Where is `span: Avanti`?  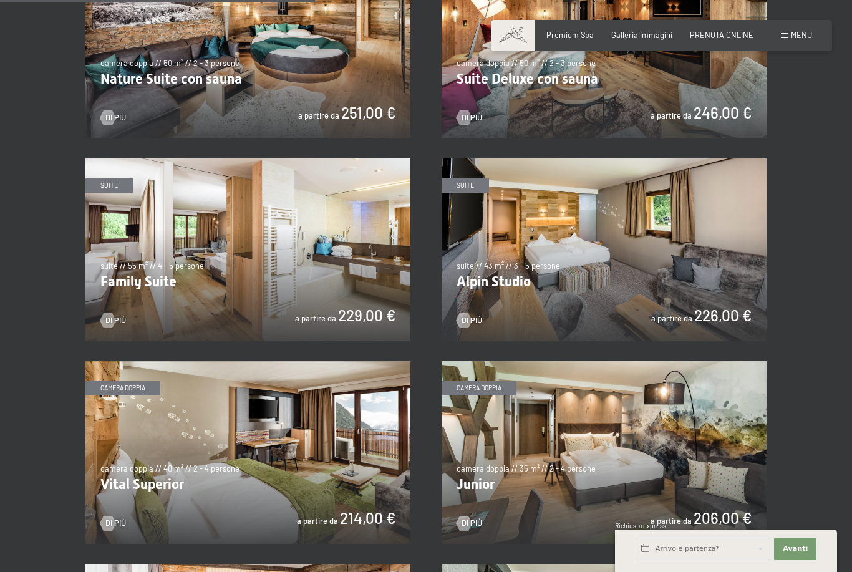 span: Avanti is located at coordinates (795, 549).